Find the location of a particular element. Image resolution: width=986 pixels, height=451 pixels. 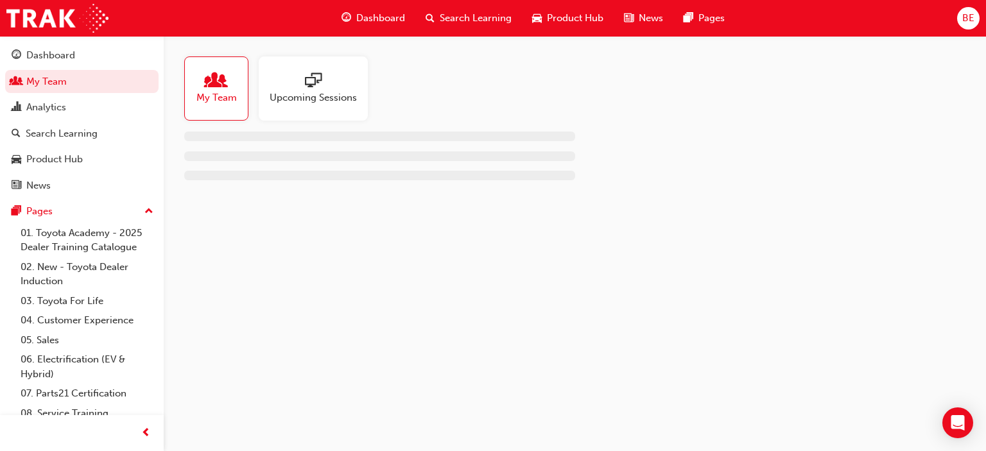

a: 07. Parts21 Certification is located at coordinates (87, 393).